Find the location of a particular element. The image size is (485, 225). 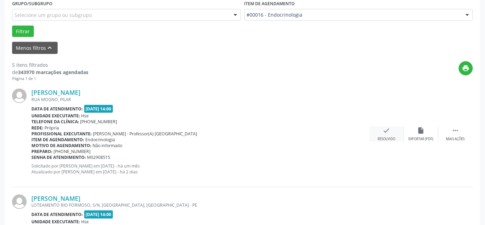

b: Motivo de agendamento: is located at coordinates (61, 145).